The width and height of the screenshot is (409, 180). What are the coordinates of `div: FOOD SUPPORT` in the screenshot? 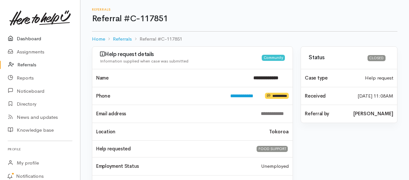 It's located at (272, 148).